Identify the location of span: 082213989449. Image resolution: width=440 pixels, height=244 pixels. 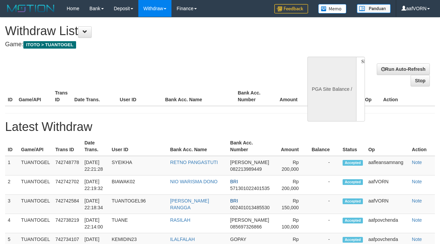
(246, 169).